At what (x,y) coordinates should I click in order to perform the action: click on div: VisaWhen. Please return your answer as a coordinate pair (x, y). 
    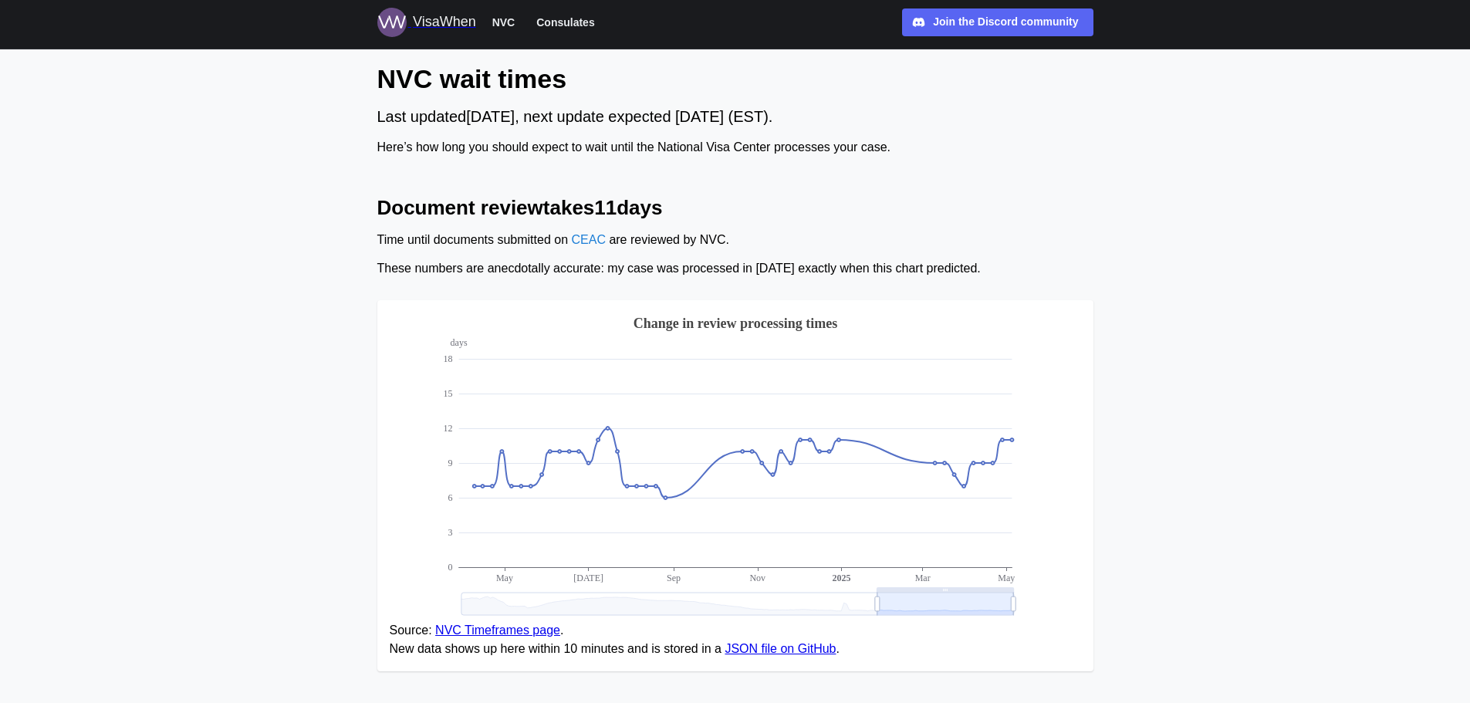
    Looking at the image, I should click on (444, 22).